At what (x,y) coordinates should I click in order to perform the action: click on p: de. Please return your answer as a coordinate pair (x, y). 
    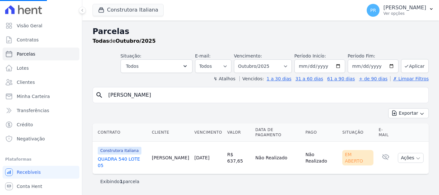
    Looking at the image, I should click on (124, 41).